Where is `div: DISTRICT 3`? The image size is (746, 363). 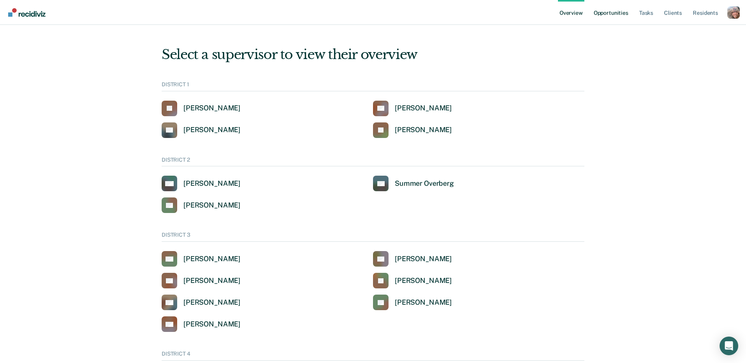
div: DISTRICT 3 is located at coordinates (373, 237).